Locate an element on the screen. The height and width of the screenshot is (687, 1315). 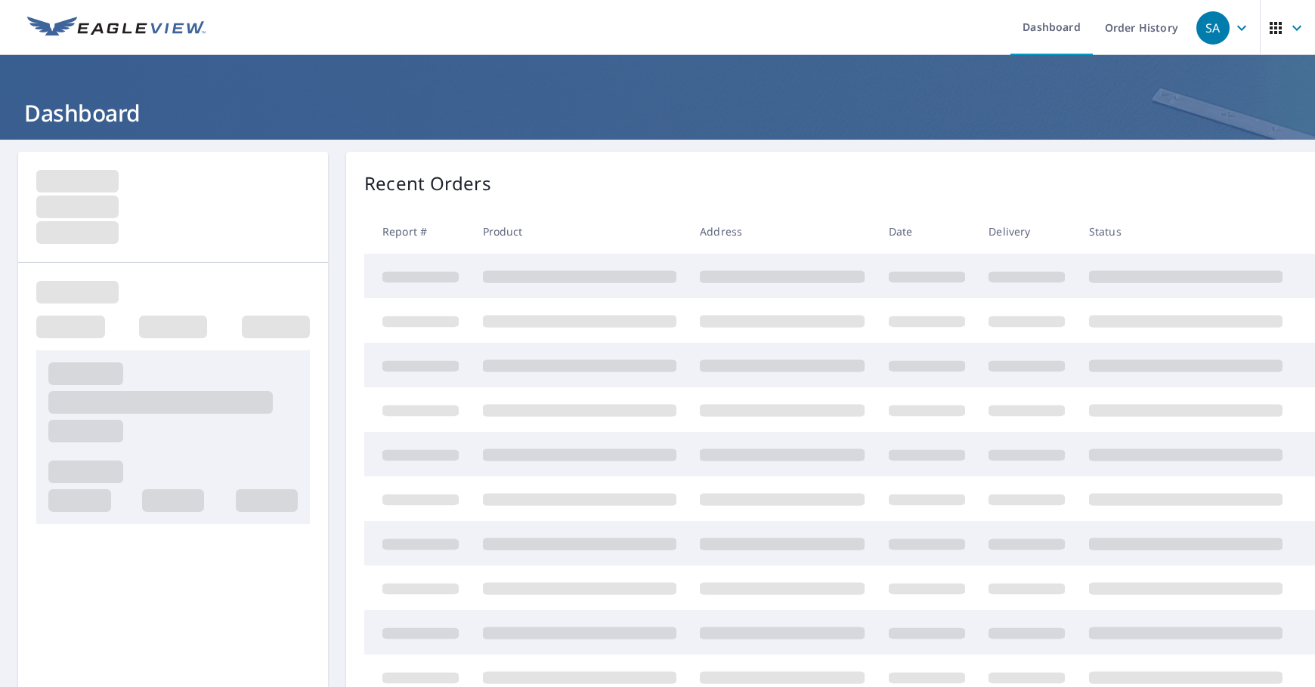
p: Recent Orders is located at coordinates (428, 184).